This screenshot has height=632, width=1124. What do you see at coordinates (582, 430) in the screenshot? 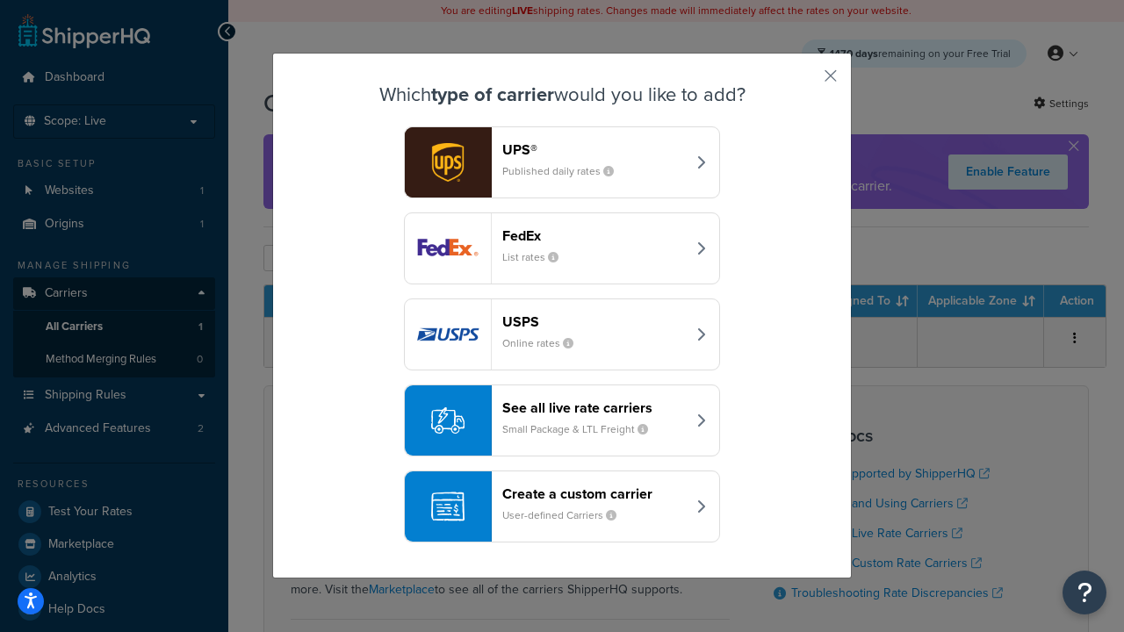
I see `small: Small Package & LTL Freight` at bounding box center [582, 430].